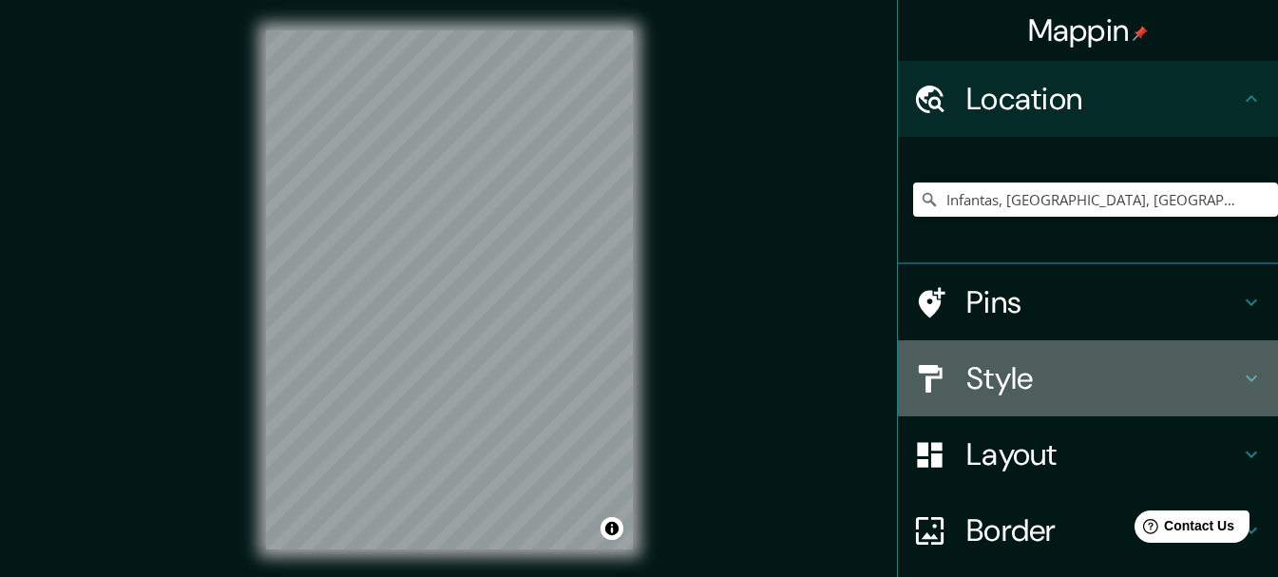  I want to click on div: Border, so click(1088, 530).